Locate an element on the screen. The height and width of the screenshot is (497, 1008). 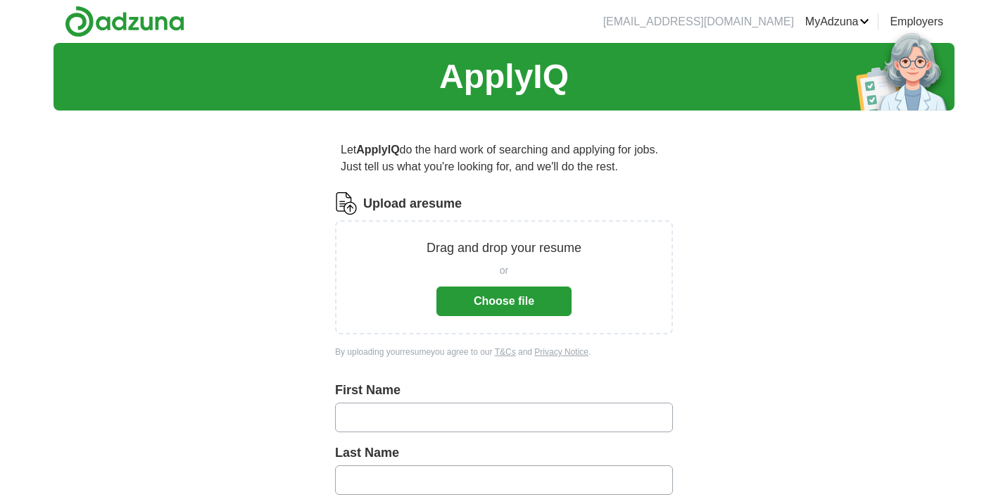
span: or is located at coordinates (504, 270).